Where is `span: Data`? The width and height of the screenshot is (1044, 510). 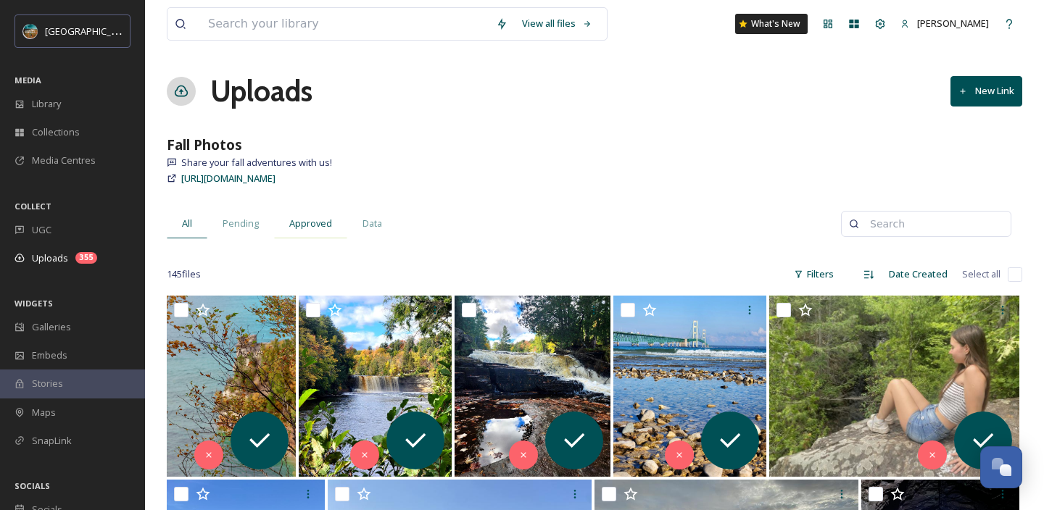 span: Data is located at coordinates (372, 223).